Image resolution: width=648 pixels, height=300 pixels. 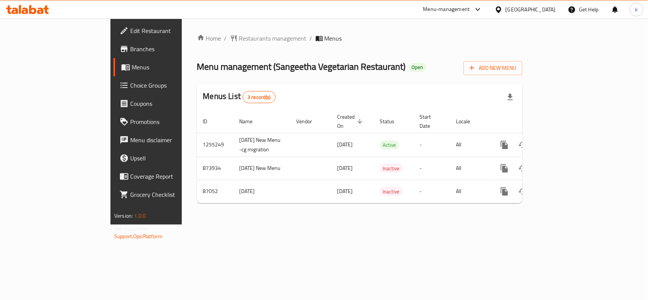 What do you see at coordinates (418, 67) in the screenshot?
I see `span: Open` at bounding box center [418, 67].